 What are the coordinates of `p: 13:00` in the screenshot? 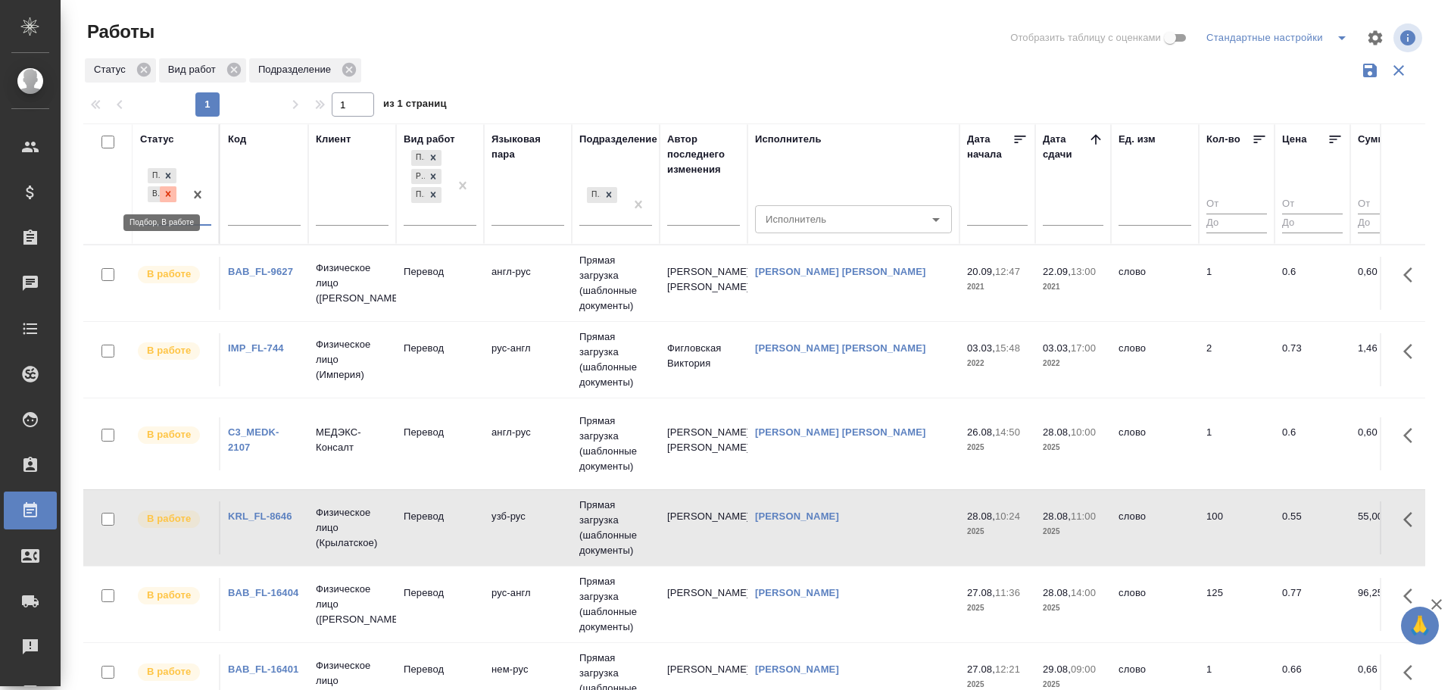 It's located at (1083, 271).